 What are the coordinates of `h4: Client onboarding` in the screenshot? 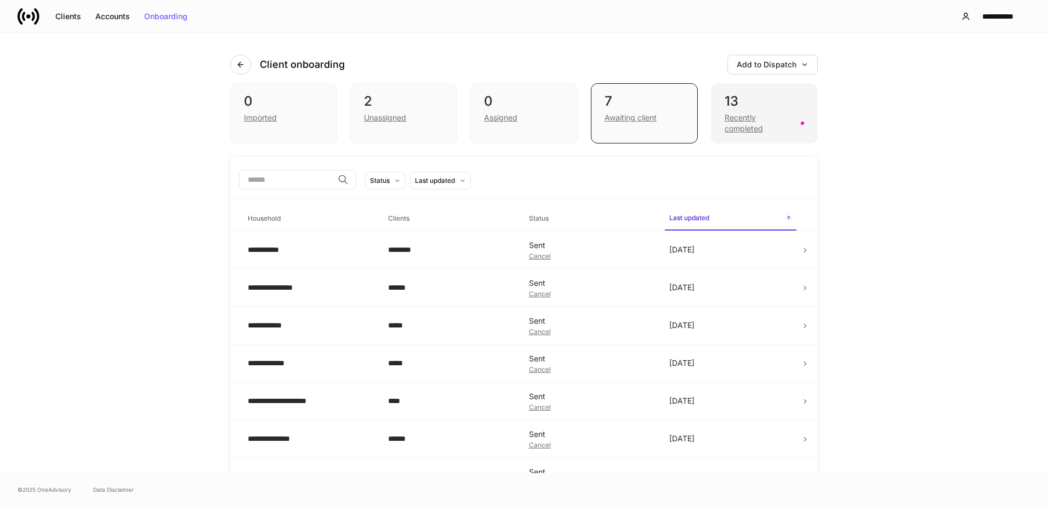 It's located at (302, 65).